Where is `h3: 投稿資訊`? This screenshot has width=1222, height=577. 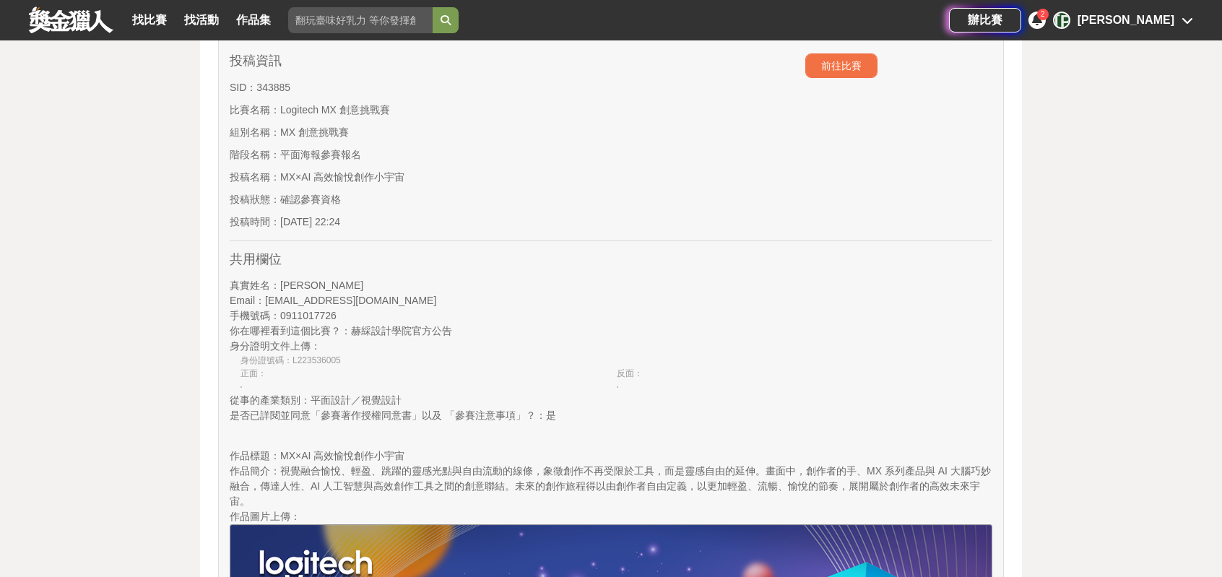 h3: 投稿資訊 is located at coordinates (325, 61).